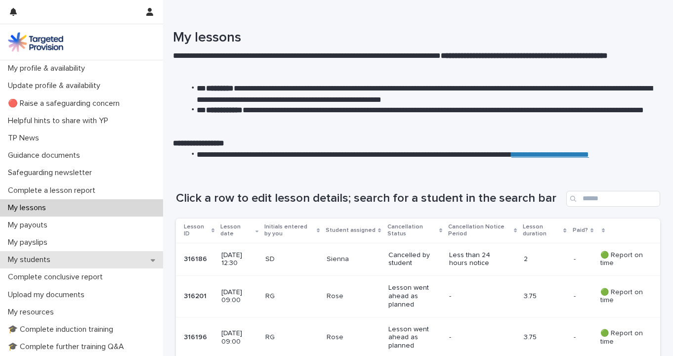 The width and height of the screenshot is (673, 356). I want to click on p: 2, so click(545, 259).